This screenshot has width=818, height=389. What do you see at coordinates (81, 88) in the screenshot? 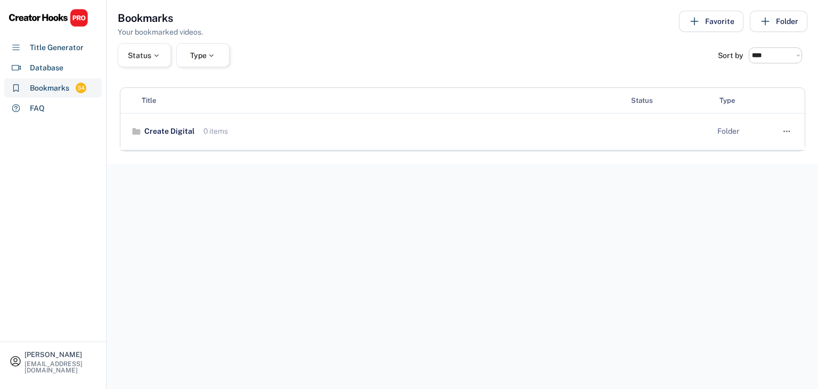
I see `div: 34` at bounding box center [81, 88].